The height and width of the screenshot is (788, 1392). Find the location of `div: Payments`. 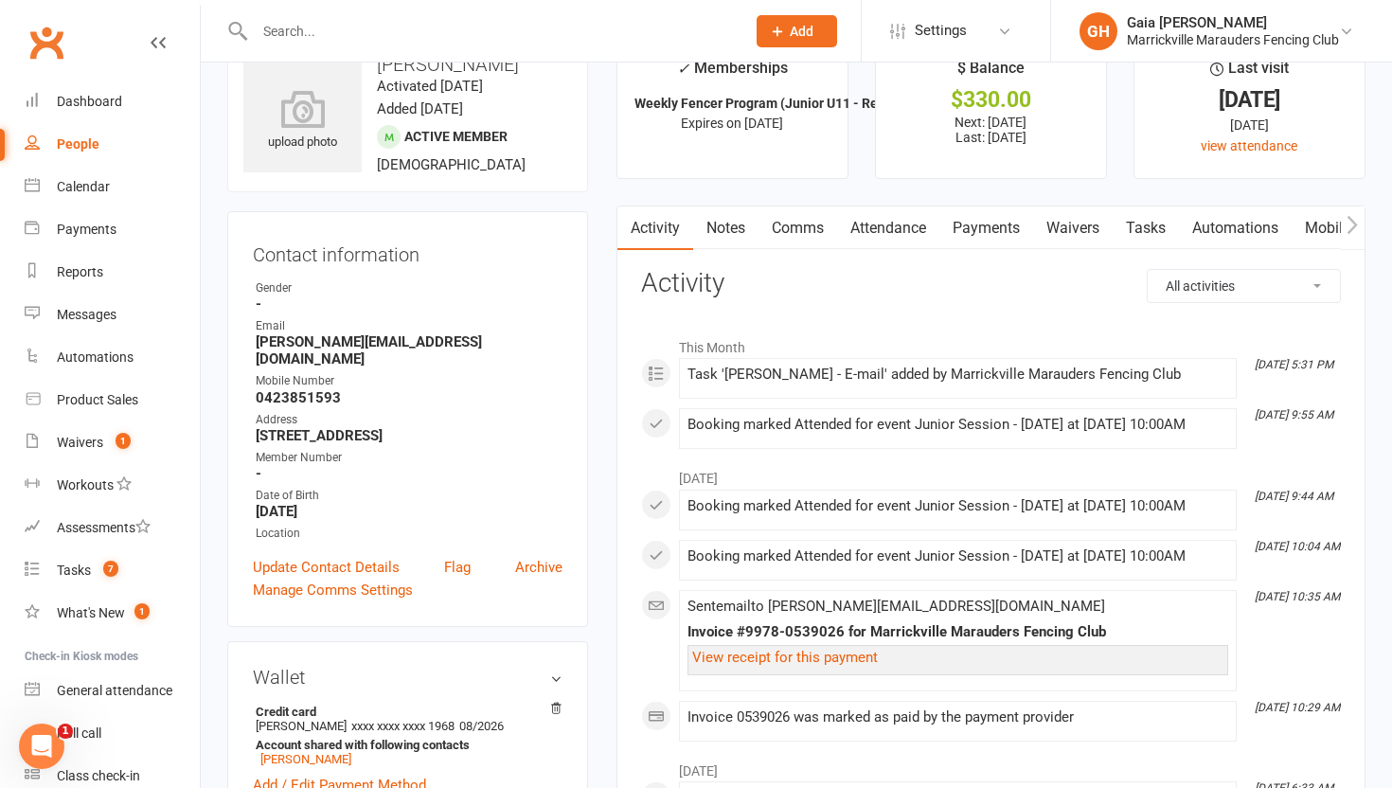

div: Payments is located at coordinates (86, 229).